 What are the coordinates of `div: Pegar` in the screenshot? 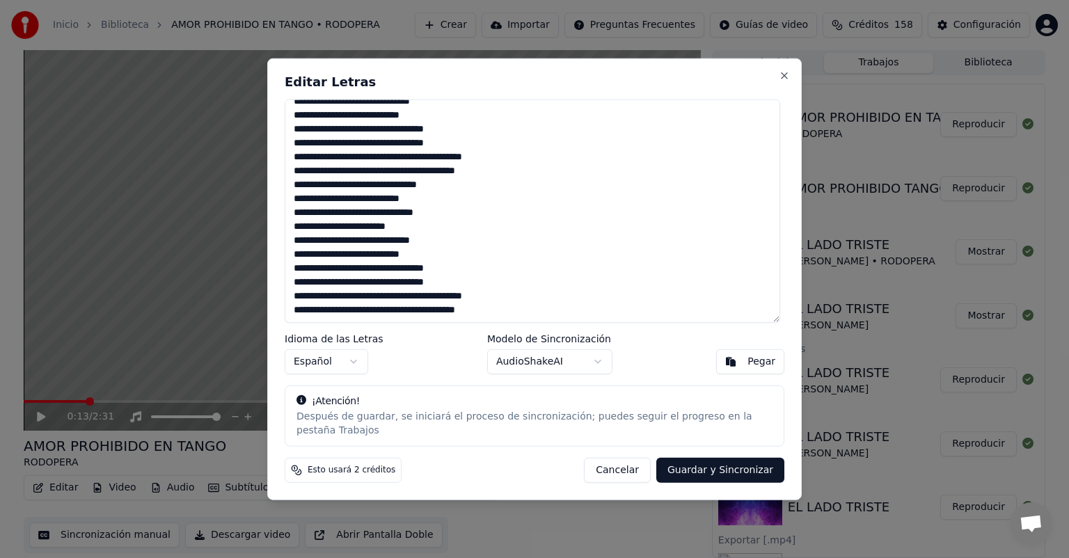 It's located at (761, 361).